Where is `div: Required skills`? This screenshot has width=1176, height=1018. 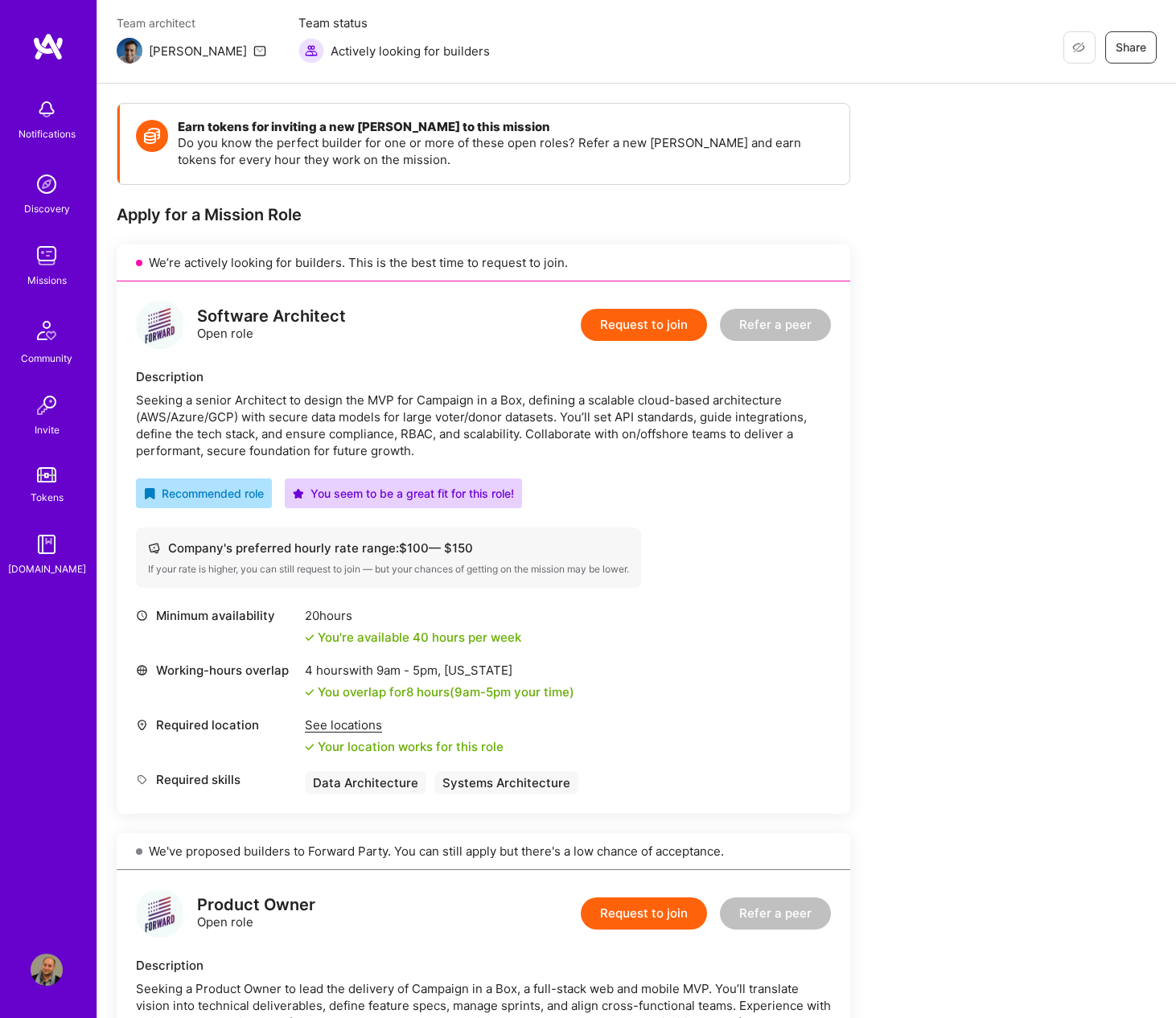
div: Required skills is located at coordinates (216, 780).